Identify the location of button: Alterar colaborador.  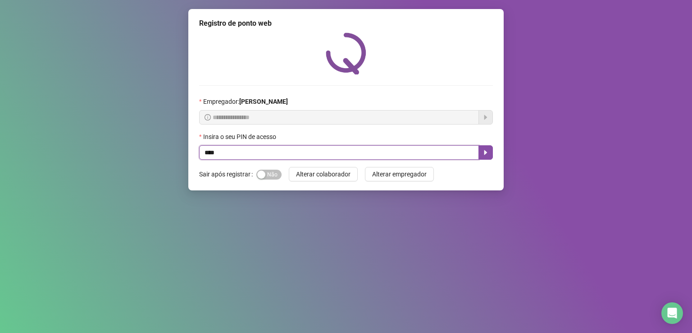
(323, 174).